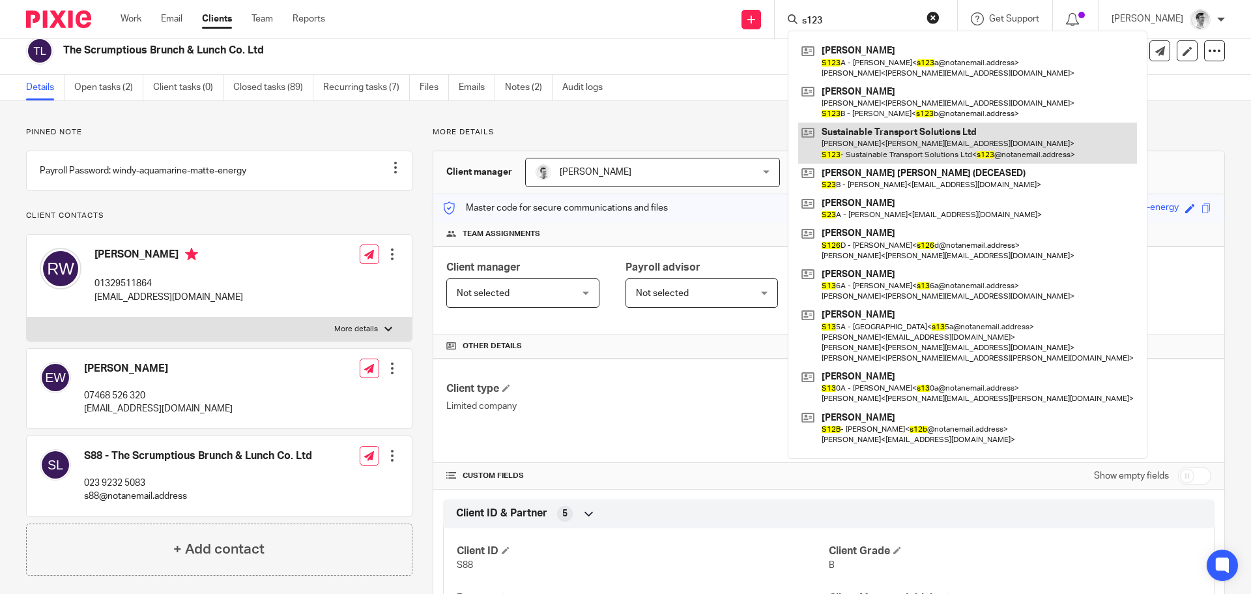 This screenshot has height=594, width=1251. I want to click on img: Andy_2025.jpg, so click(543, 172).